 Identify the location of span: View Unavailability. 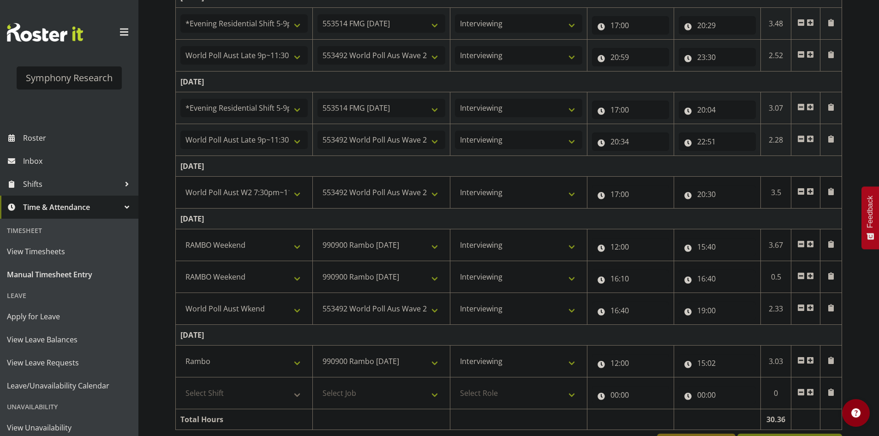
(69, 428).